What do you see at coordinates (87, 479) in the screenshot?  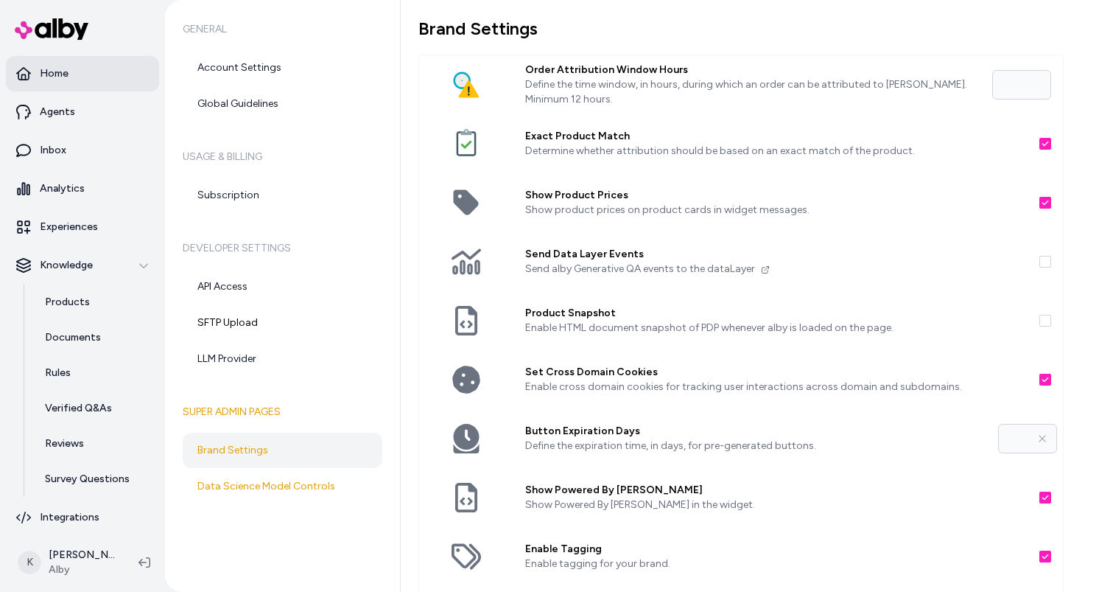 I see `p: Survey Questions` at bounding box center [87, 479].